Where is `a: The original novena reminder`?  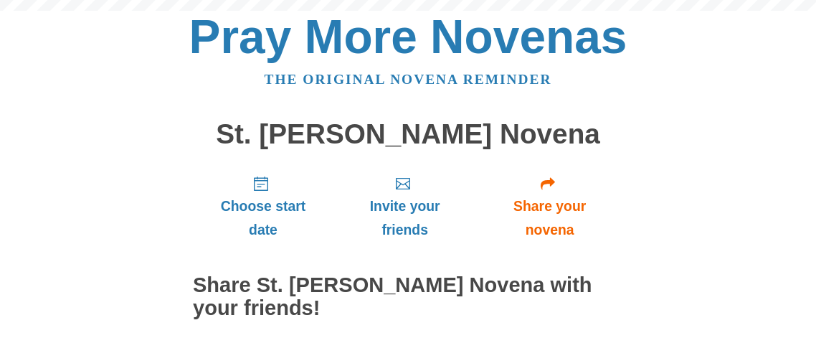
a: The original novena reminder is located at coordinates (408, 79).